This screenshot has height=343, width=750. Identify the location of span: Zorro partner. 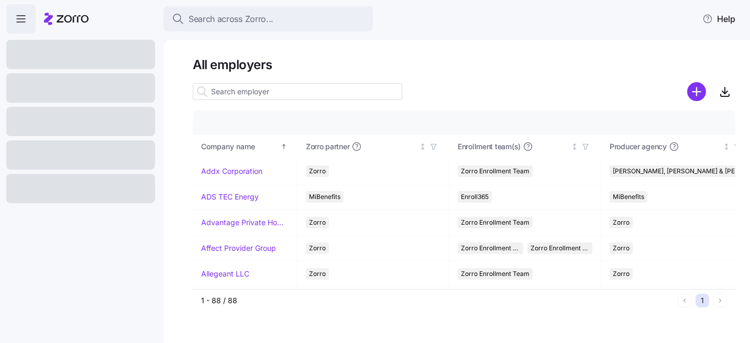
(327, 147).